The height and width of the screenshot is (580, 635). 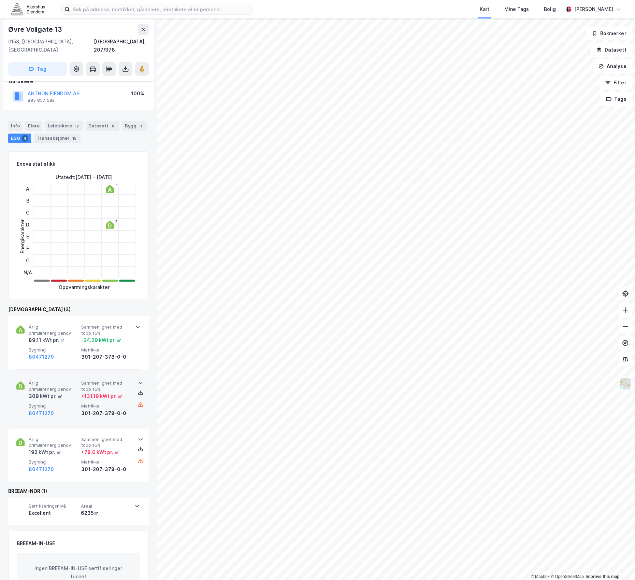 I want to click on div: Mine Tags, so click(x=517, y=9).